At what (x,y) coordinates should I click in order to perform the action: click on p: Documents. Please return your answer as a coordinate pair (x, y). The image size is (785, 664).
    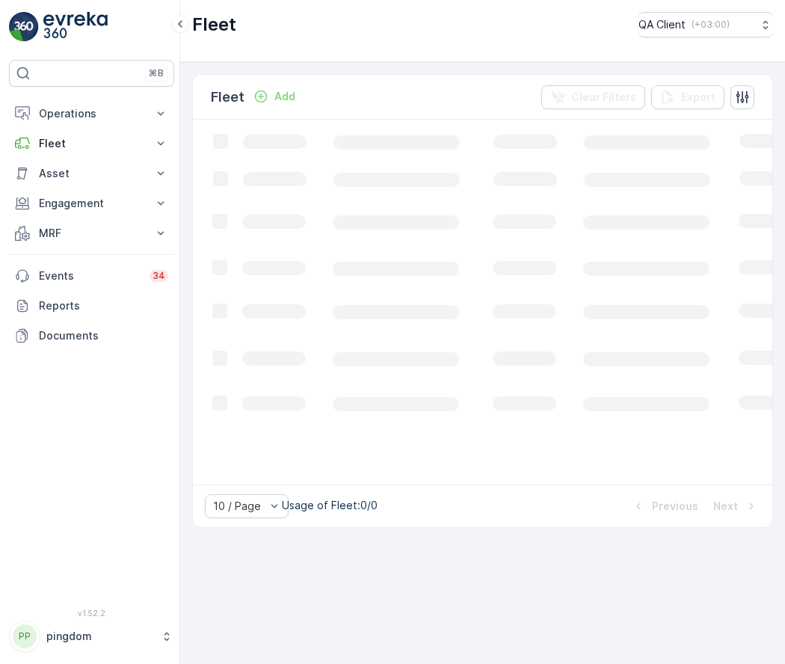
    Looking at the image, I should click on (103, 336).